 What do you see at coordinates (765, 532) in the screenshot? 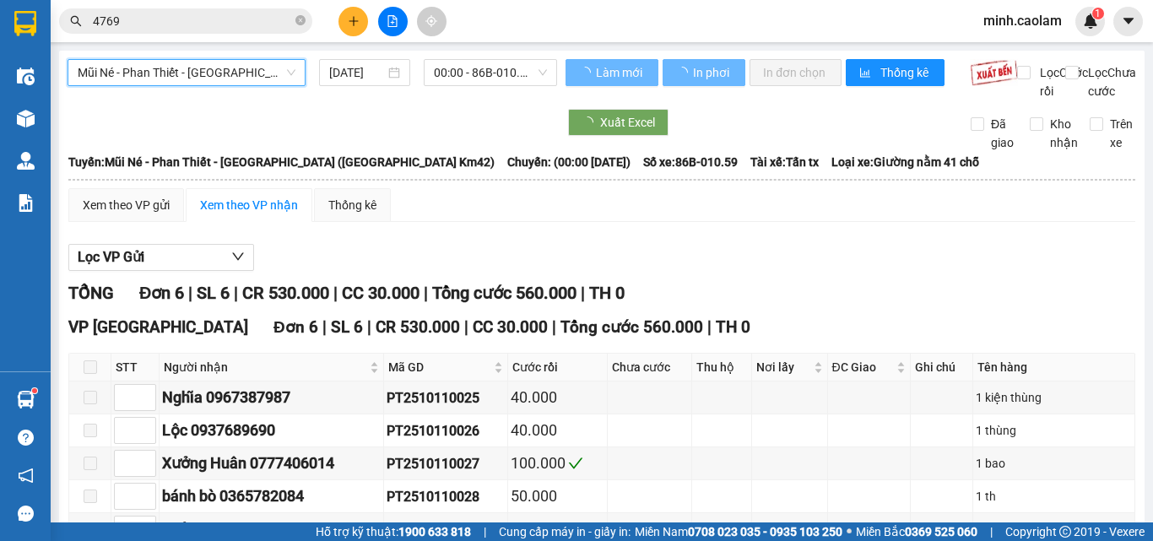
I see `strong: 0708 023 035 - 0935 103 250` at bounding box center [765, 532].